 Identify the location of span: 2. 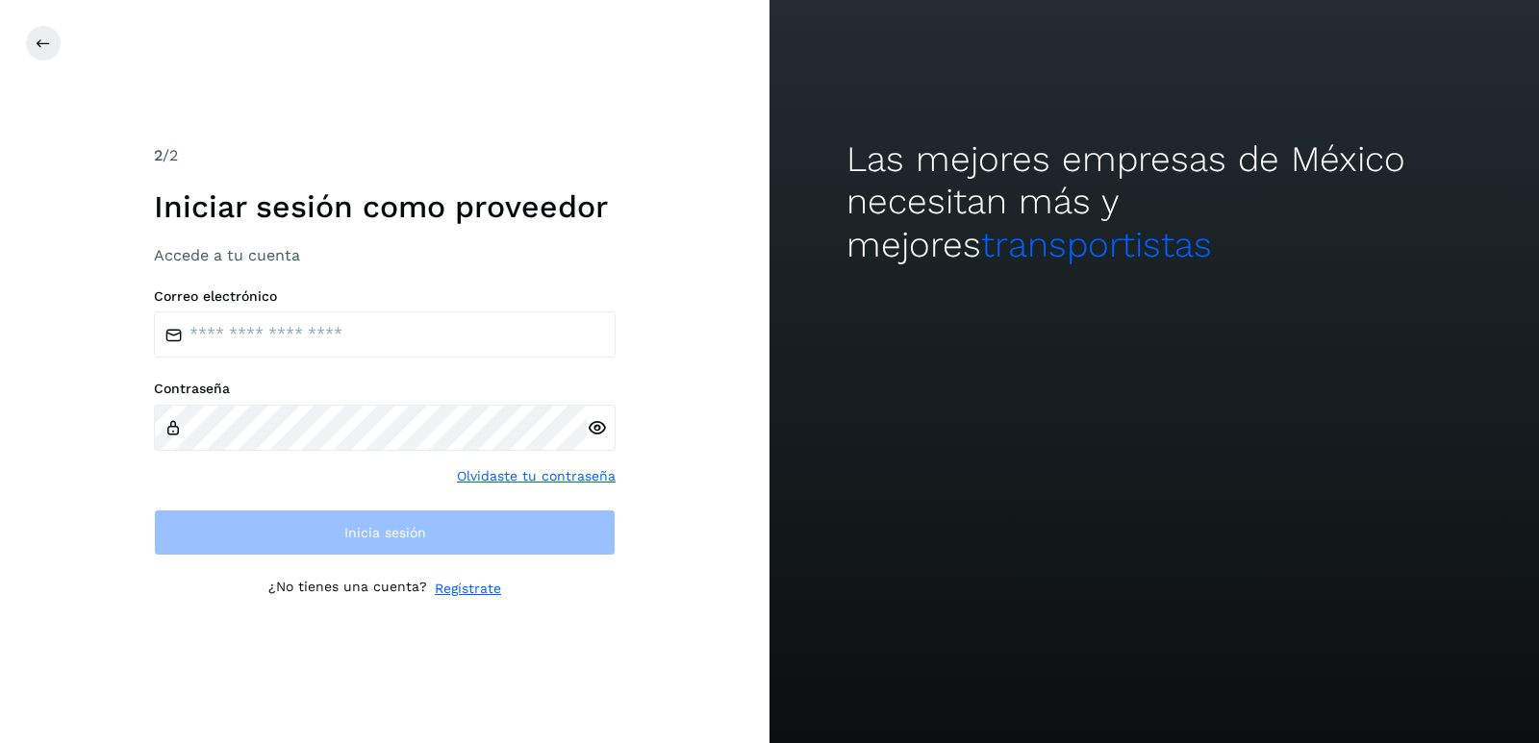
(158, 155).